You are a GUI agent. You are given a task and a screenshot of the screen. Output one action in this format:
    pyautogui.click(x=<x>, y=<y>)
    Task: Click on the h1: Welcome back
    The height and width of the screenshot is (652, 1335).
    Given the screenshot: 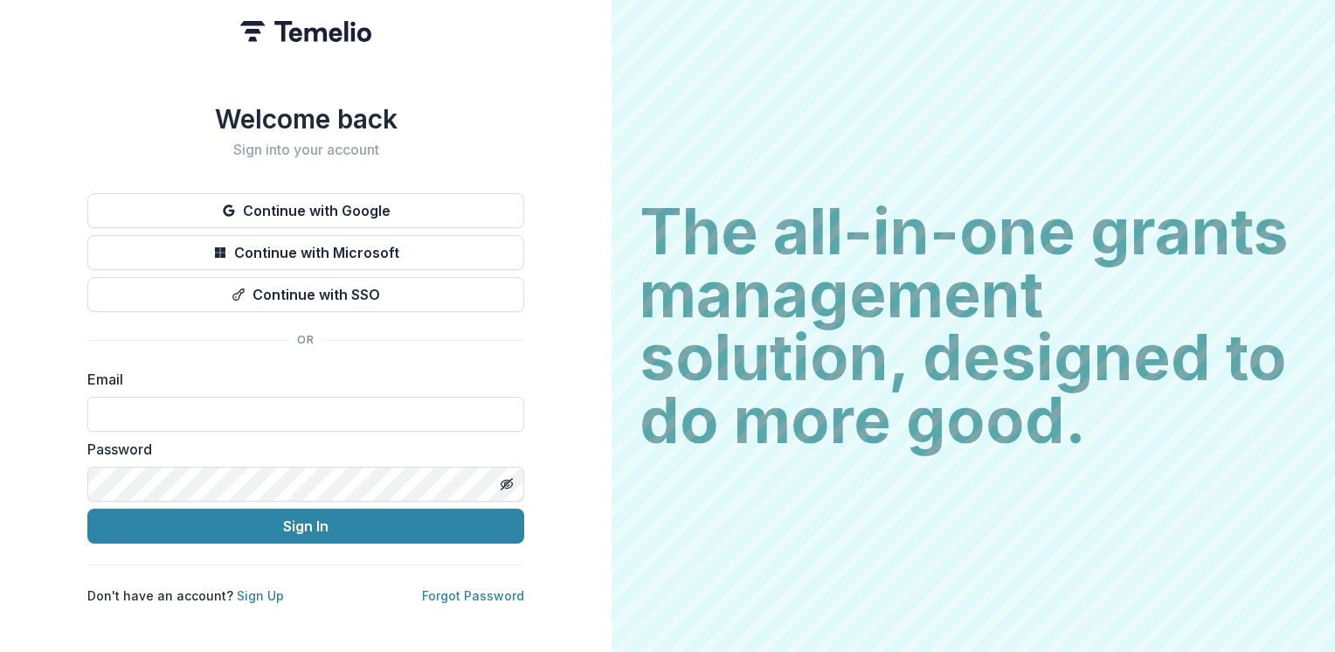 What is the action you would take?
    pyautogui.click(x=306, y=119)
    